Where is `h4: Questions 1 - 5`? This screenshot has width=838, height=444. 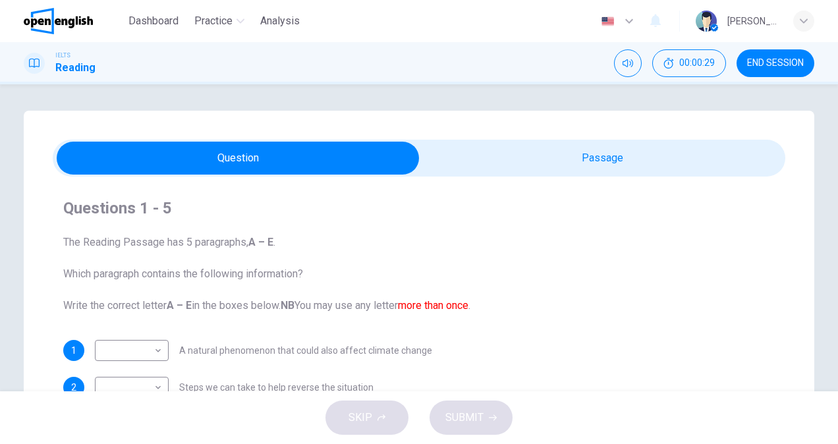 h4: Questions 1 - 5 is located at coordinates (419, 208).